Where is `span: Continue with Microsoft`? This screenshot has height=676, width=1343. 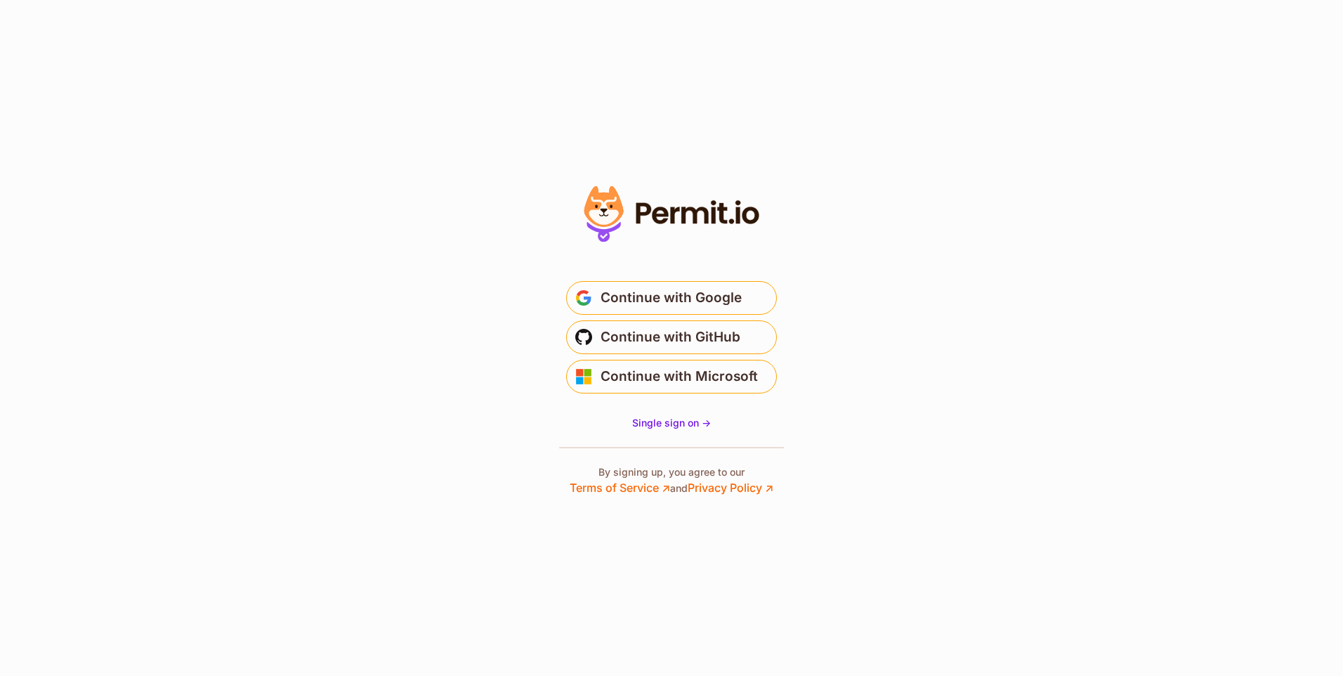
span: Continue with Microsoft is located at coordinates (679, 377).